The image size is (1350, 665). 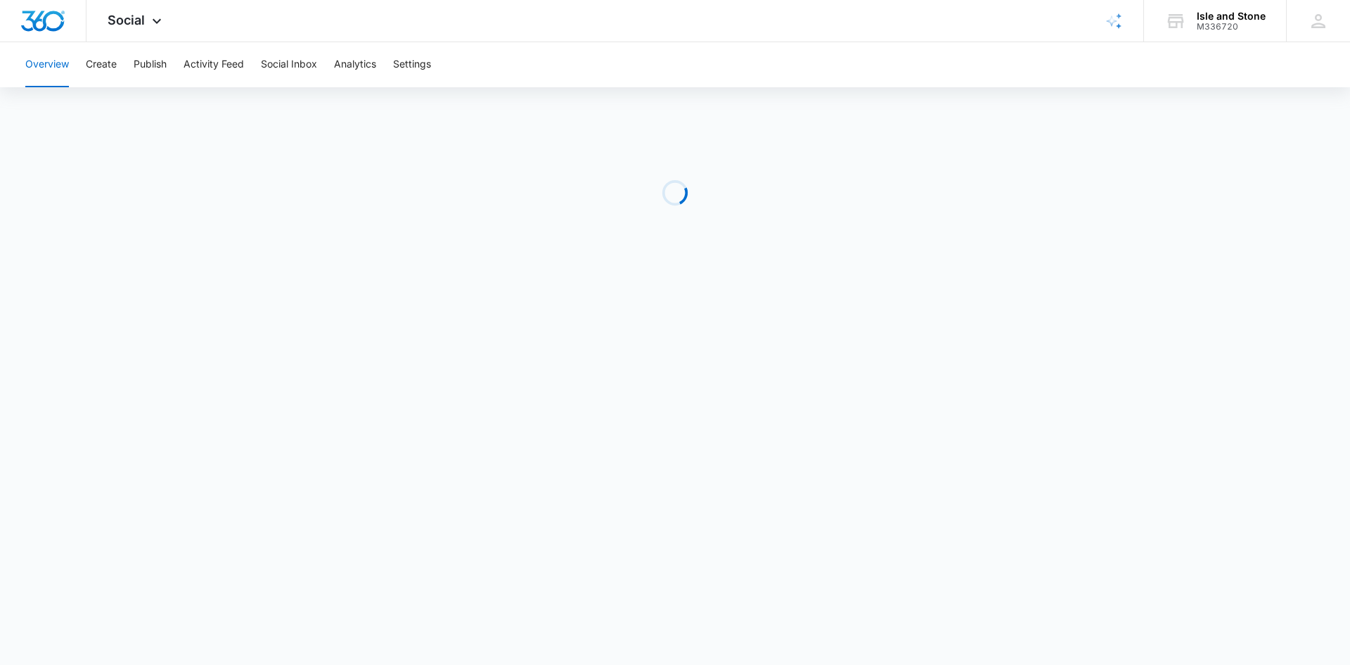 I want to click on button: Analytics, so click(x=355, y=65).